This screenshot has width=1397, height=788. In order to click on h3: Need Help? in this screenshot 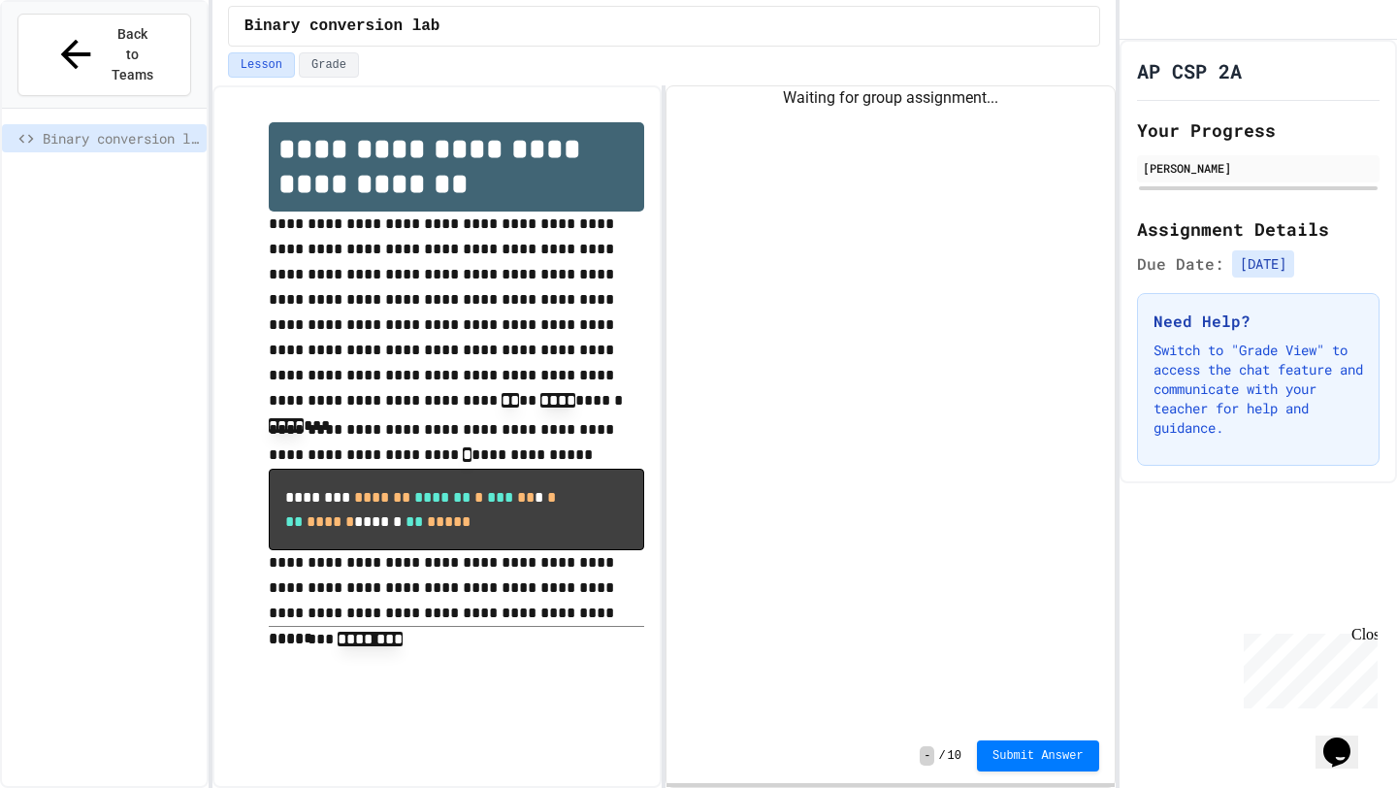, I will do `click(1258, 321)`.